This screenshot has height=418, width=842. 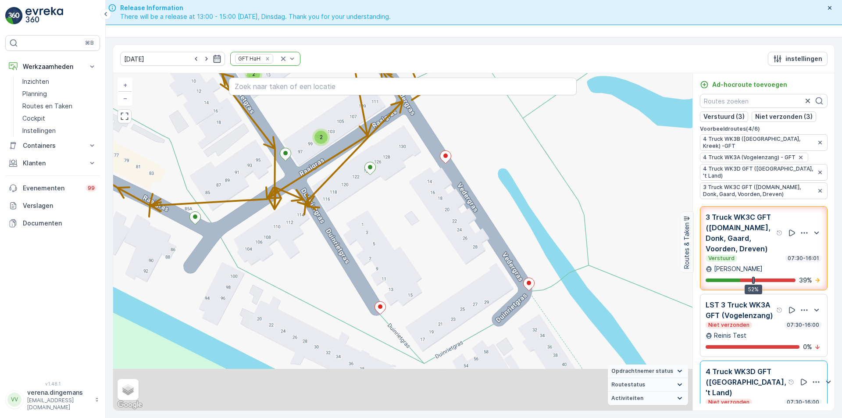 What do you see at coordinates (34, 118) in the screenshot?
I see `p: Cockpit` at bounding box center [34, 118].